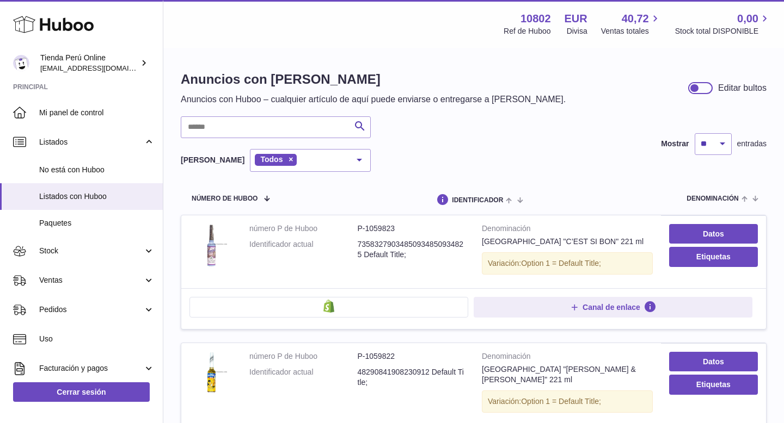  What do you see at coordinates (97, 170) in the screenshot?
I see `span: No está con Huboo` at bounding box center [97, 170].